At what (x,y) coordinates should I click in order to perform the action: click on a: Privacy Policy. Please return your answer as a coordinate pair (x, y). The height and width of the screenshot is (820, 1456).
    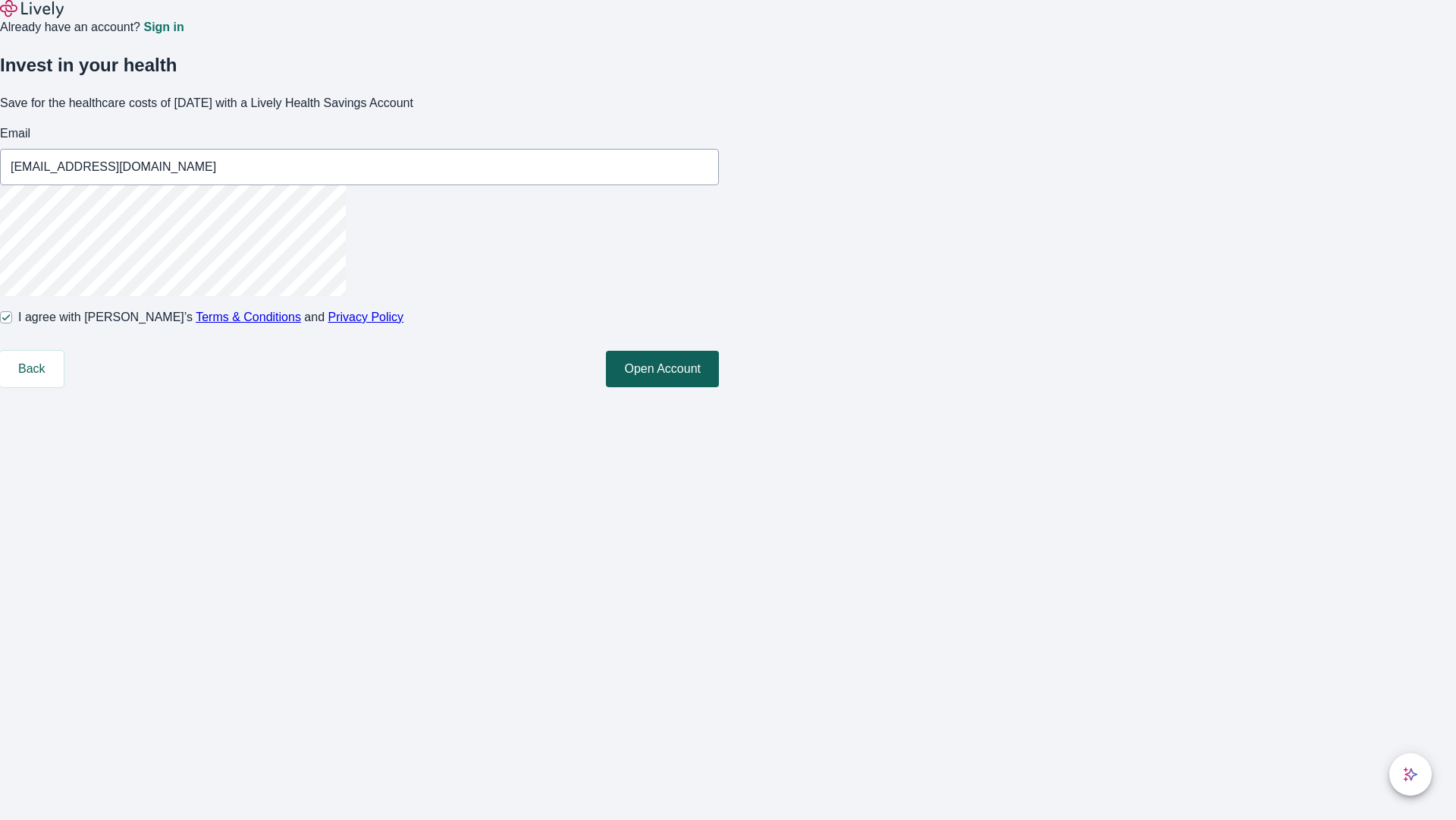
    Looking at the image, I should click on (367, 316).